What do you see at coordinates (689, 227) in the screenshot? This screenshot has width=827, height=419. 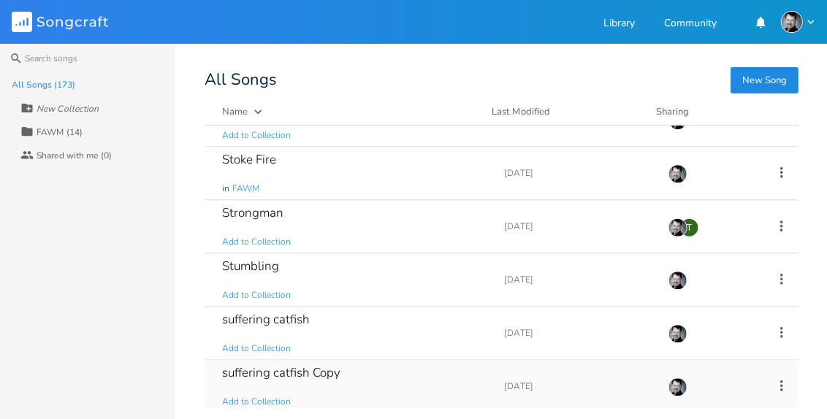 I see `div: tara.mae.humphrey` at bounding box center [689, 227].